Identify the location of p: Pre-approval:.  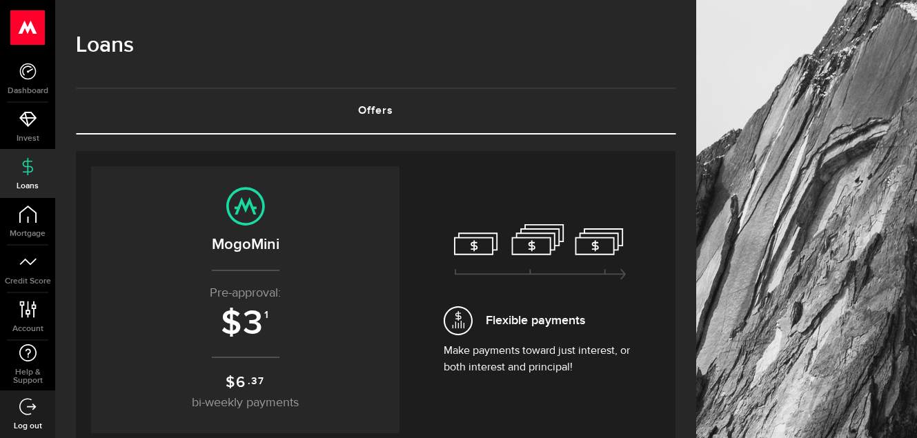
(245, 293).